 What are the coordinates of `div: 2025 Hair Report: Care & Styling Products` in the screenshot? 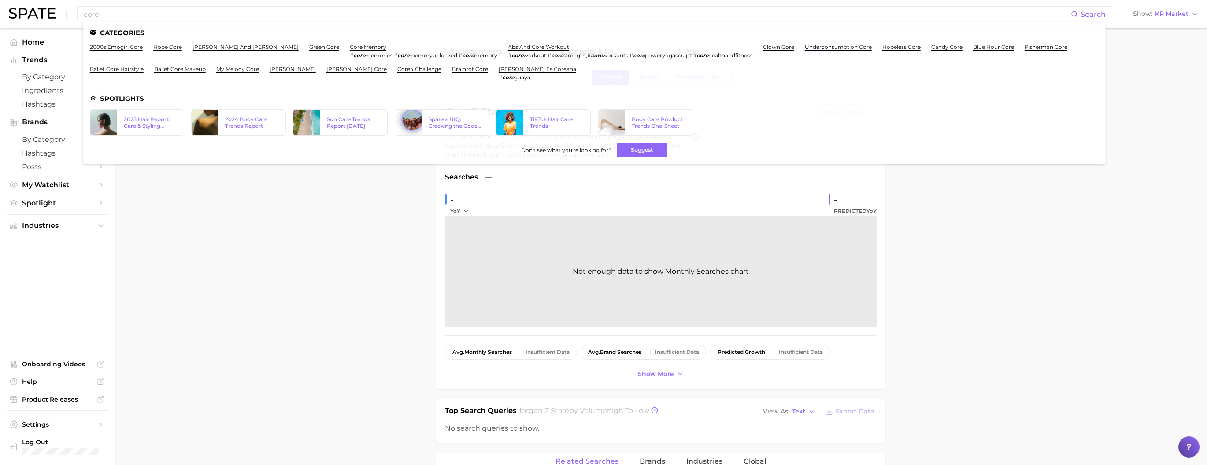 It's located at (150, 122).